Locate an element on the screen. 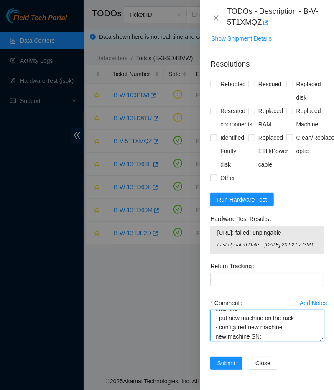 This screenshot has height=390, width=334. textarea: Comment is located at coordinates (267, 325).